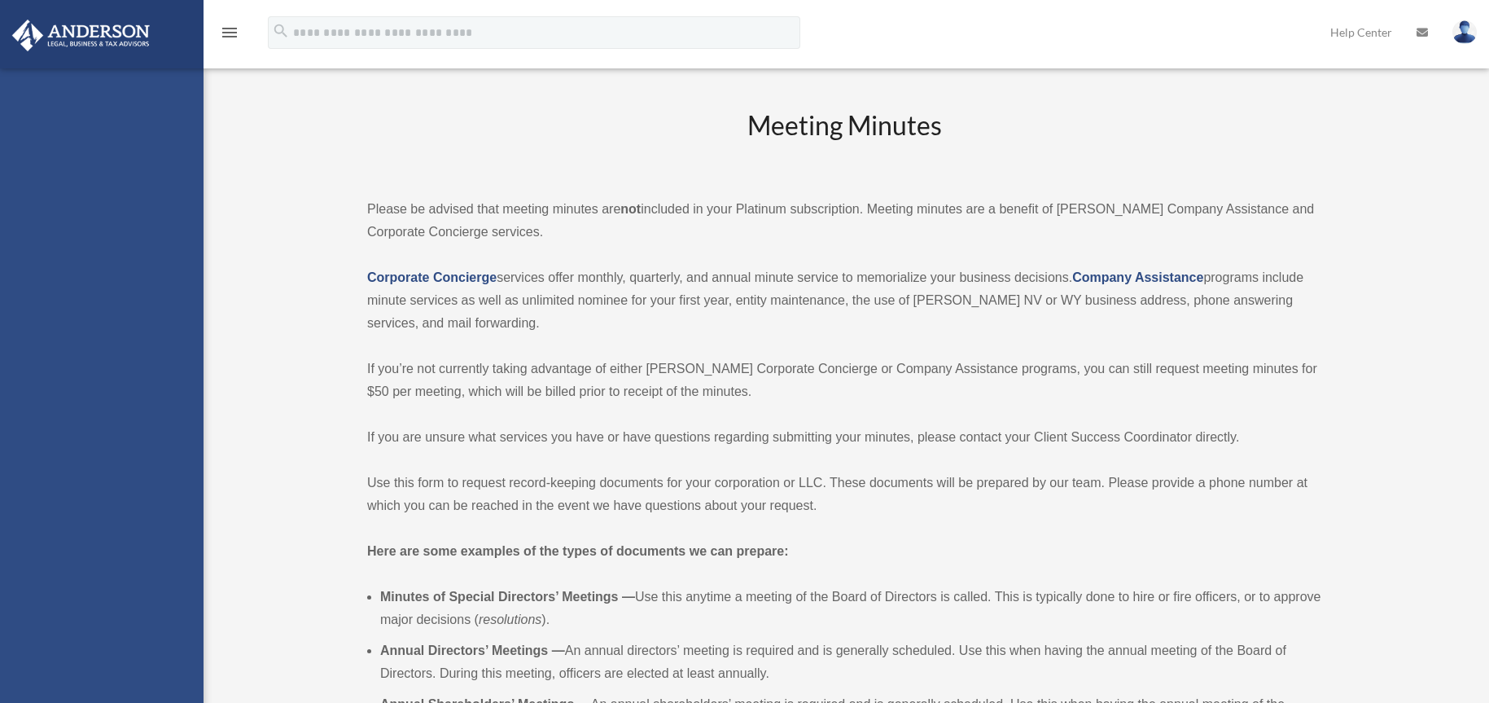 The image size is (1489, 703). I want to click on em: resolutions, so click(510, 619).